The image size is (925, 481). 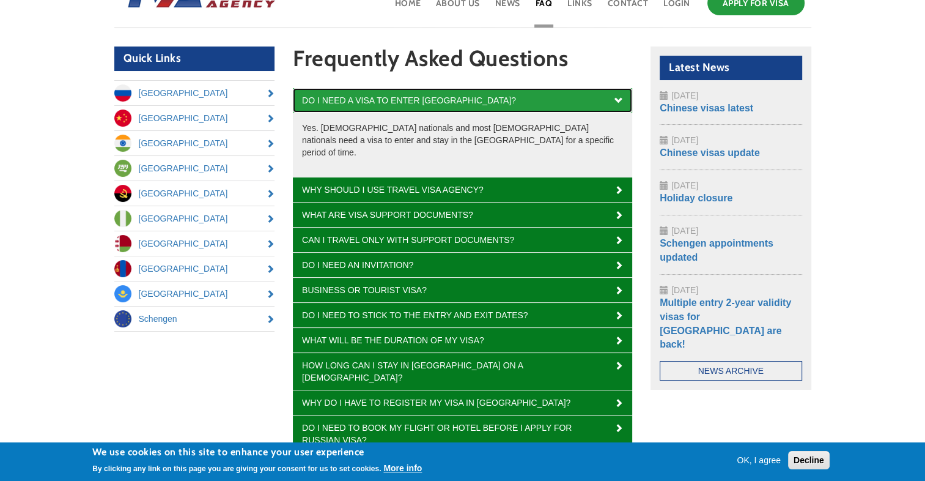 What do you see at coordinates (462, 340) in the screenshot?
I see `a: What will be the duration of my visa?` at bounding box center [462, 340].